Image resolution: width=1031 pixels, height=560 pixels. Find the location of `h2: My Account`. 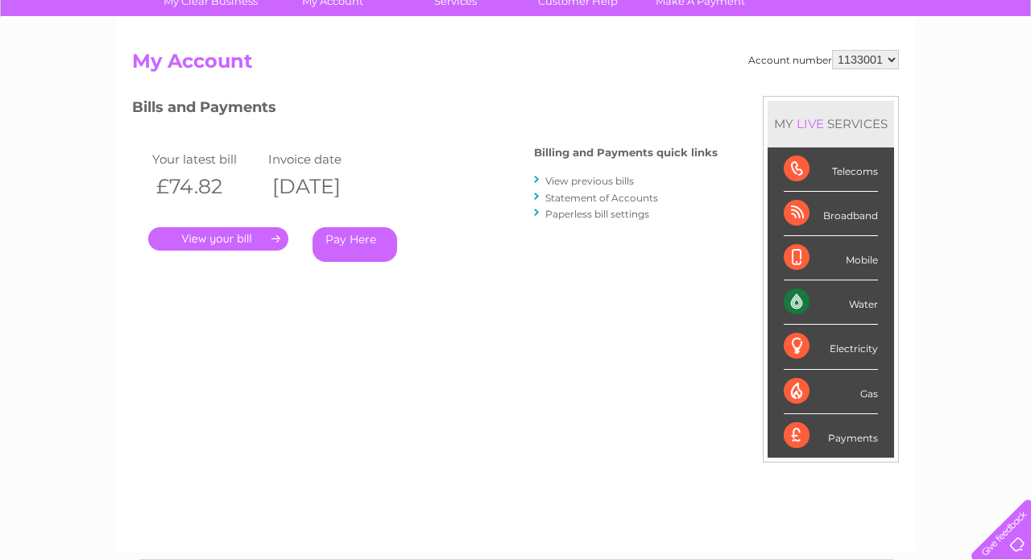

h2: My Account is located at coordinates (516, 65).